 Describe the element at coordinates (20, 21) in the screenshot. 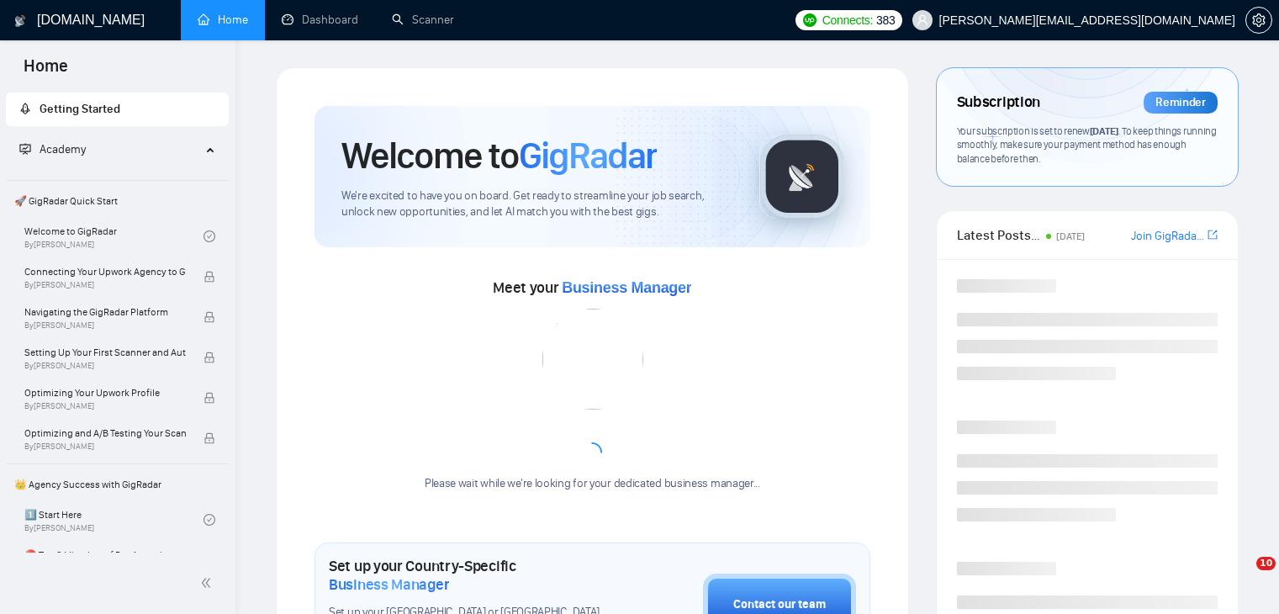

I see `img: logo` at that location.